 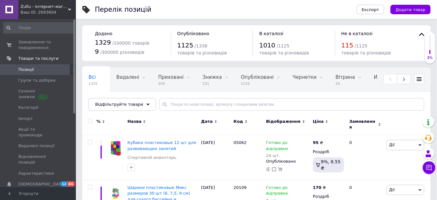 I want to click on div: Опубліковано, so click(x=288, y=161).